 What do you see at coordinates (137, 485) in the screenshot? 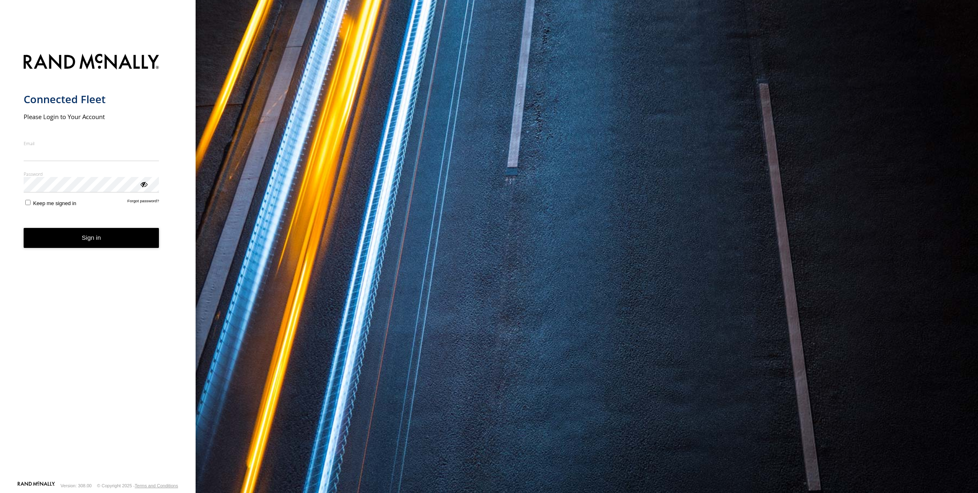
I see `div: © Copyright 2025 -` at bounding box center [137, 485].